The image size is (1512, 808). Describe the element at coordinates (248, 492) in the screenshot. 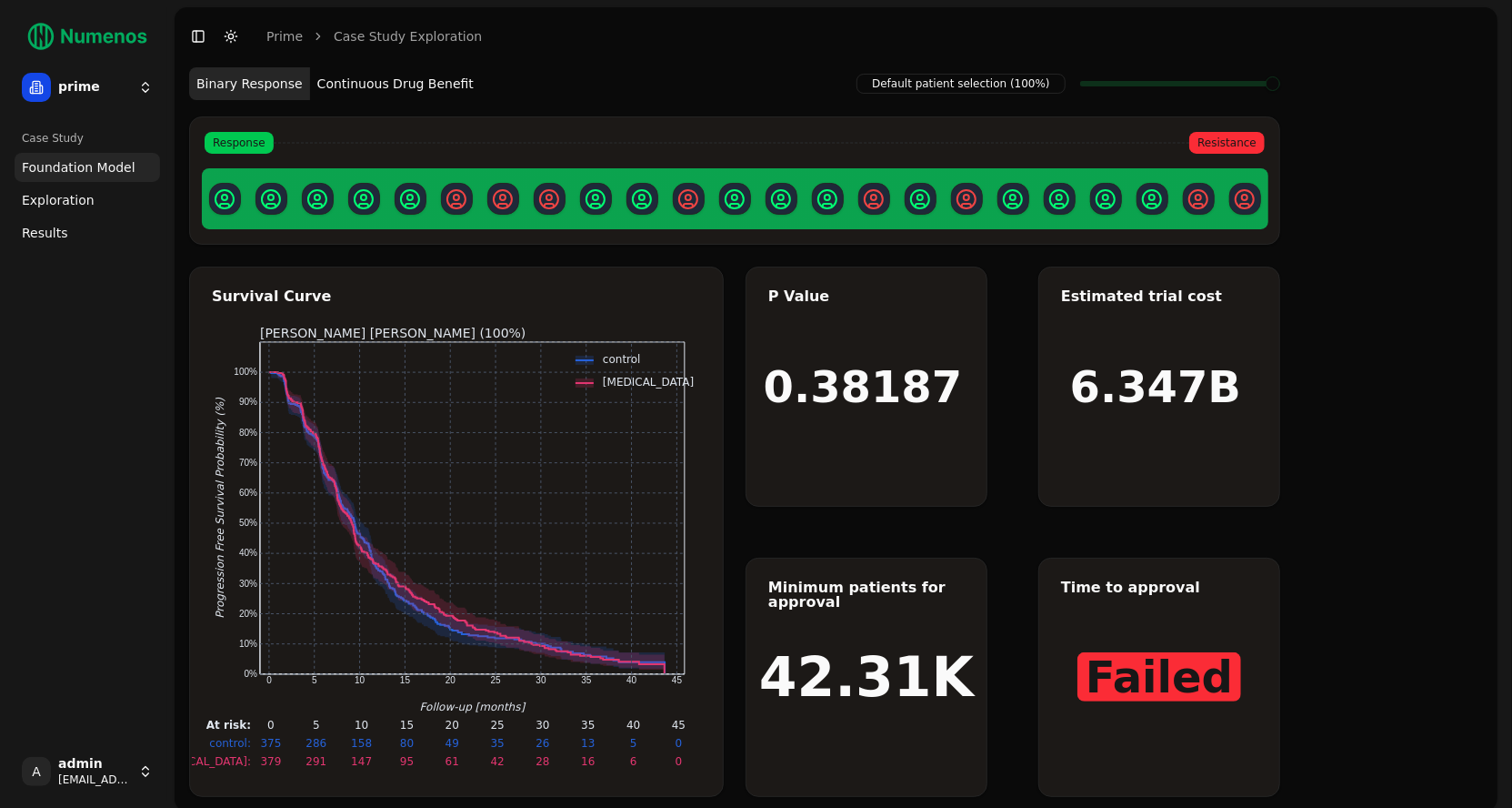

I see `text: 60%` at that location.